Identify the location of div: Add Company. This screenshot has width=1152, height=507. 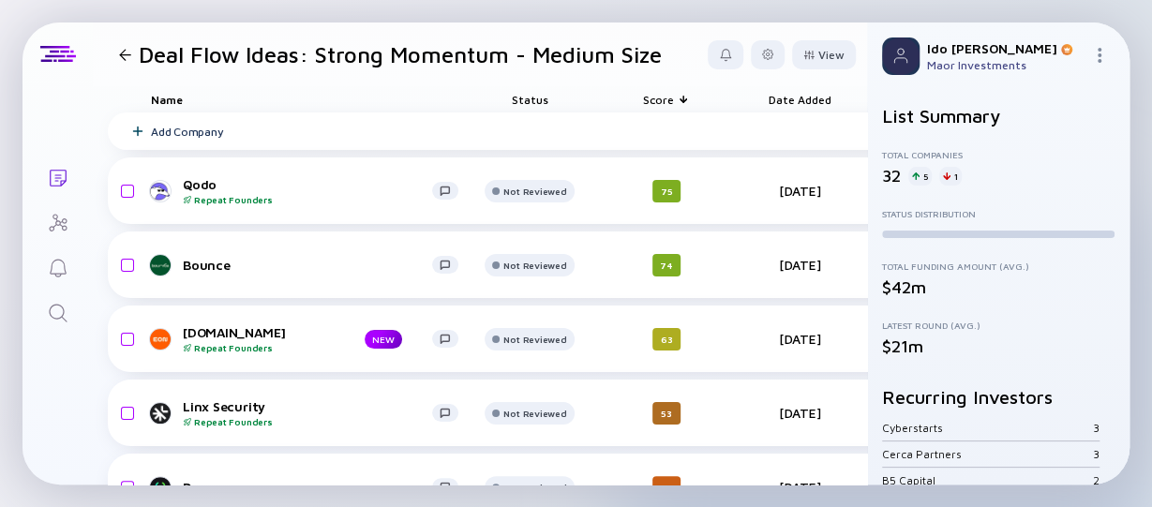
(187, 131).